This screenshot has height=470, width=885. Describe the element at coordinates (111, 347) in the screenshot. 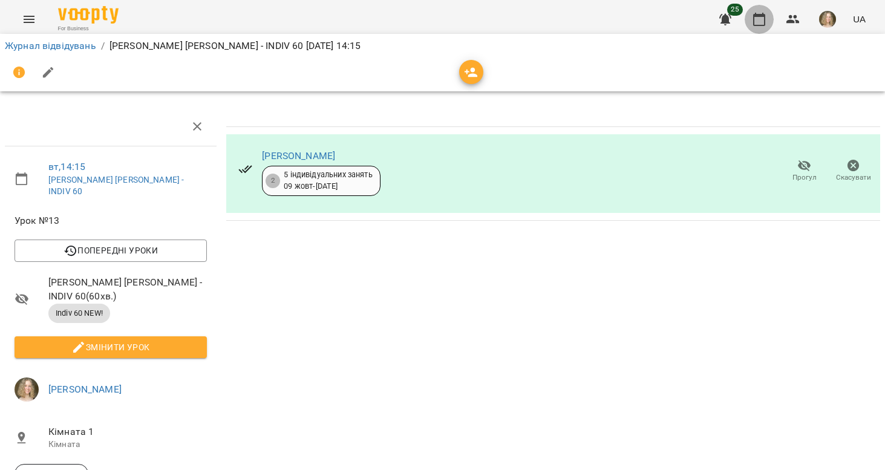

I see `span: Змінити урок` at that location.